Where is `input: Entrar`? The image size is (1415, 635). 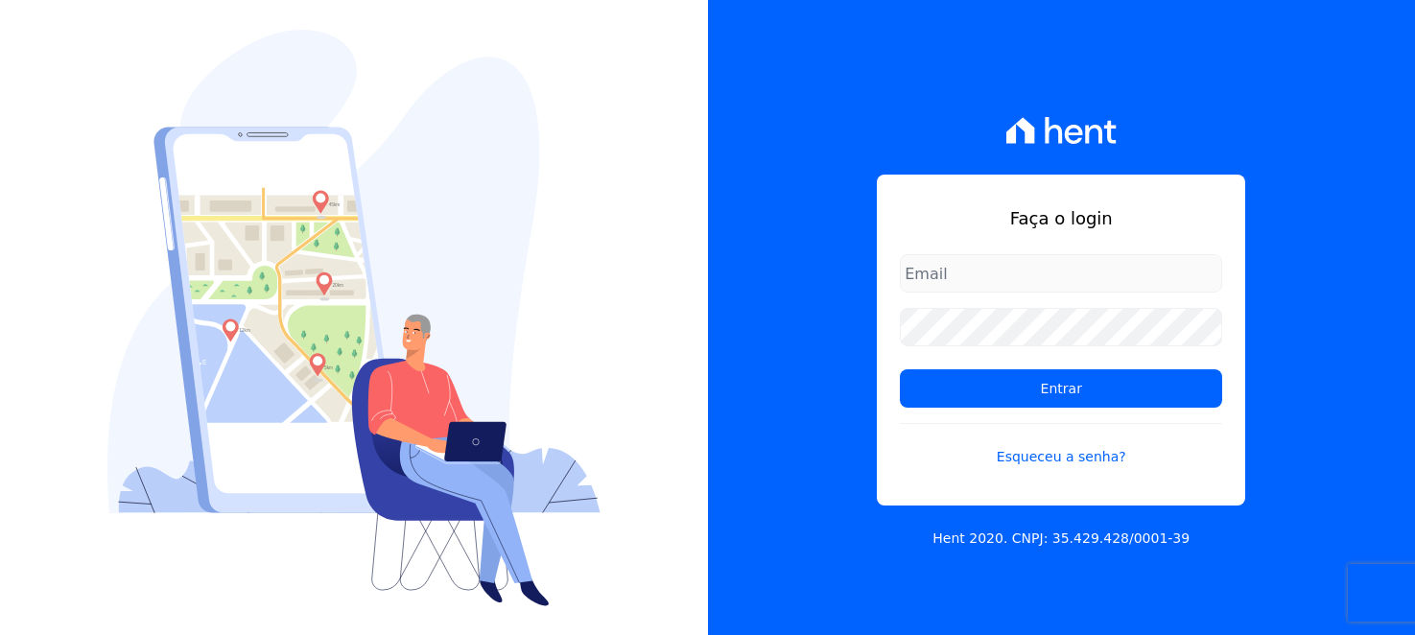 input: Entrar is located at coordinates (1061, 389).